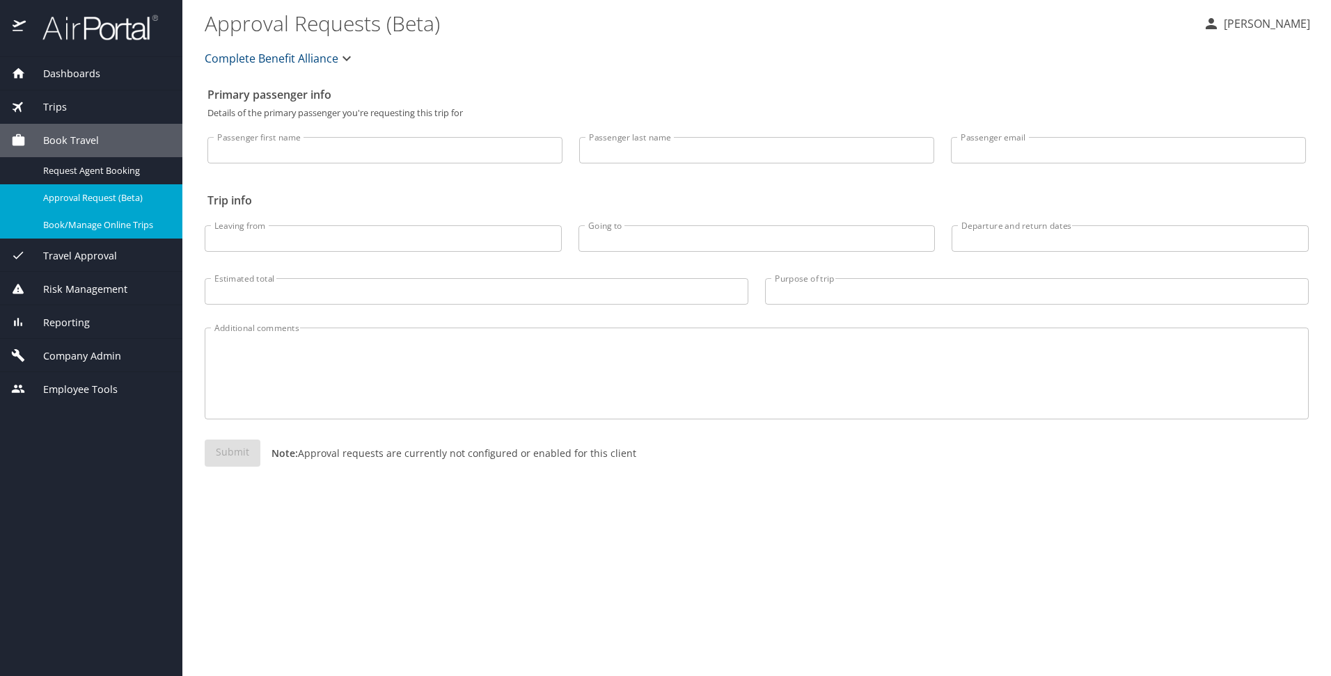 This screenshot has width=1331, height=676. What do you see at coordinates (62, 141) in the screenshot?
I see `span: Book Travel` at bounding box center [62, 141].